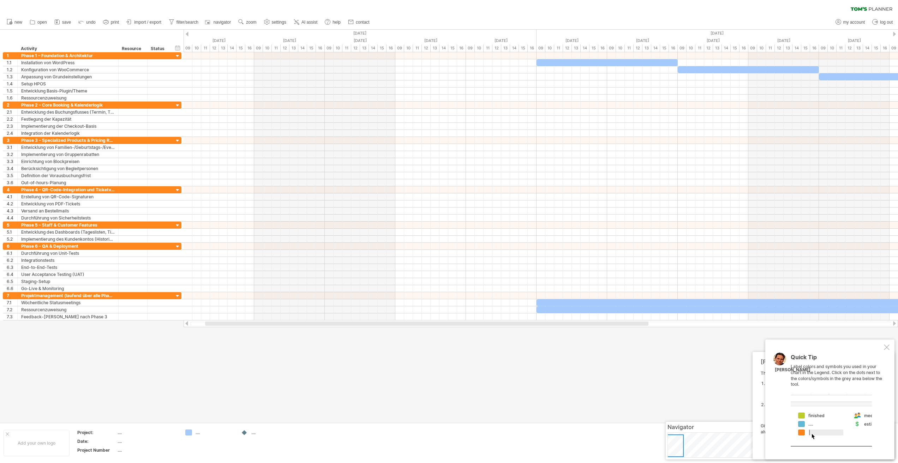 The width and height of the screenshot is (898, 463). I want to click on div: Monday, 29 September 2025, so click(431, 41).